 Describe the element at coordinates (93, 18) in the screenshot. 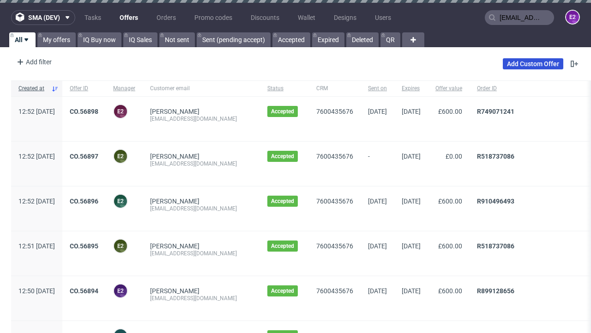

I see `a: Tasks` at that location.